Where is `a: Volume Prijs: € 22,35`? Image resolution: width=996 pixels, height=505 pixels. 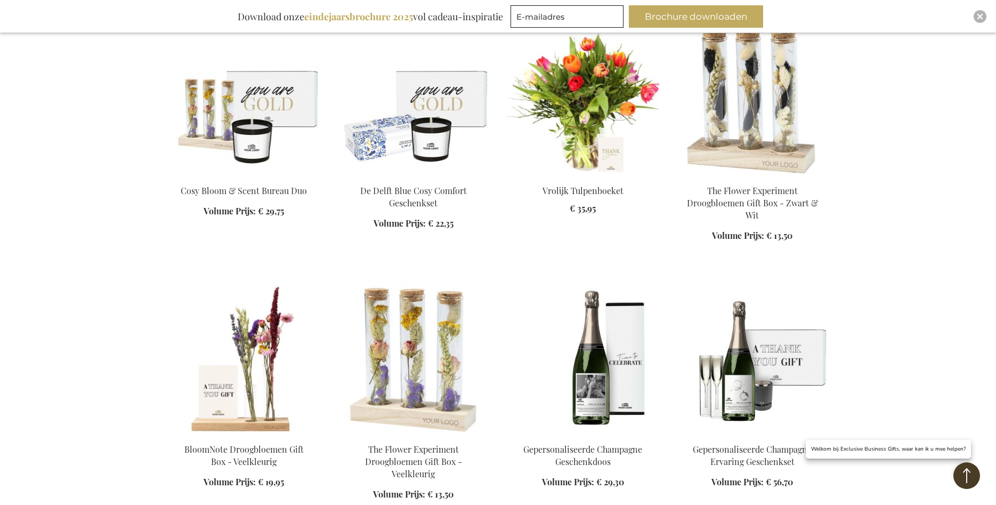 a: Volume Prijs: € 22,35 is located at coordinates (414, 223).